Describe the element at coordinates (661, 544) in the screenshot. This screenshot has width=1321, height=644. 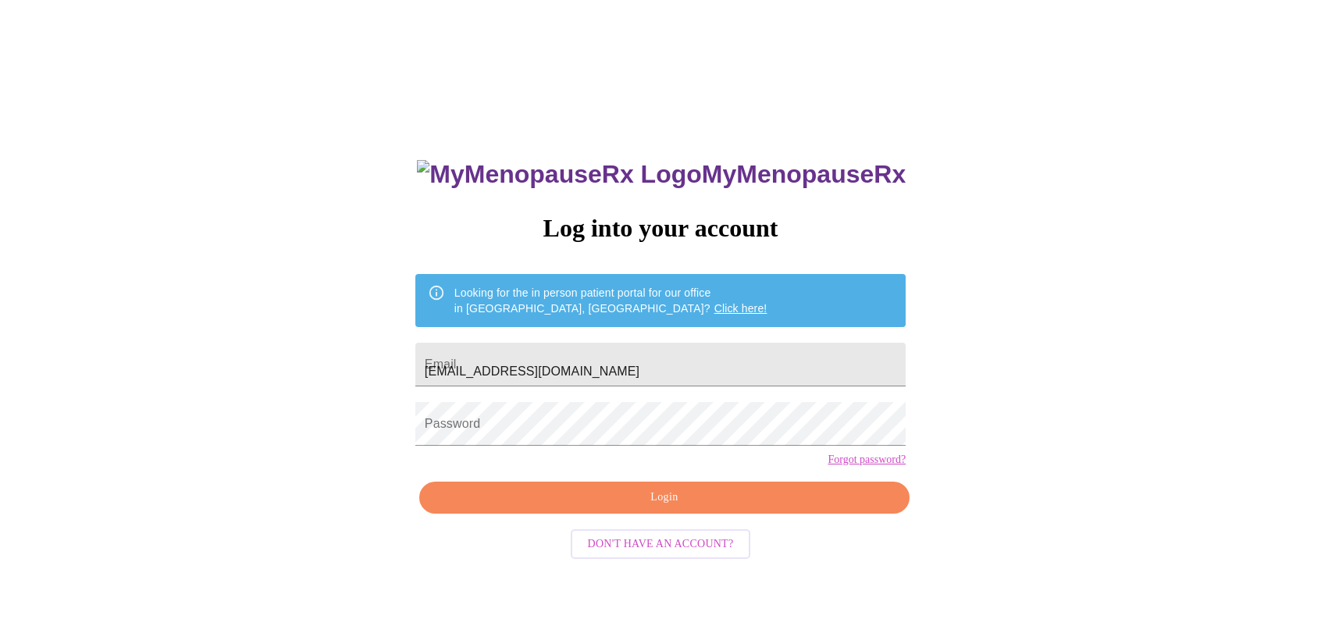
I see `span: Don't have an account?` at that location.